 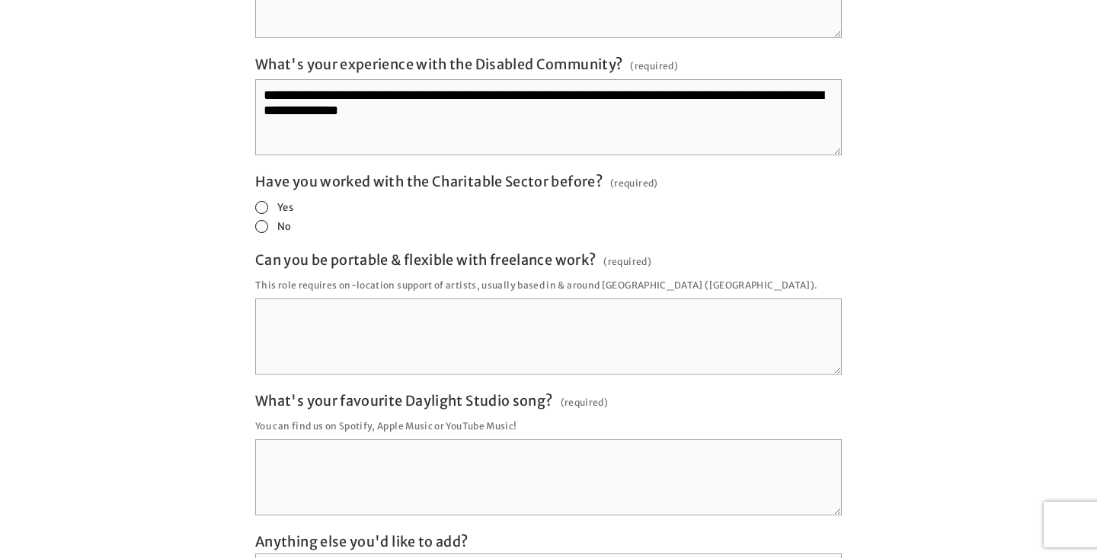 What do you see at coordinates (362, 542) in the screenshot?
I see `span: Anything else you'd like to add?` at bounding box center [362, 542].